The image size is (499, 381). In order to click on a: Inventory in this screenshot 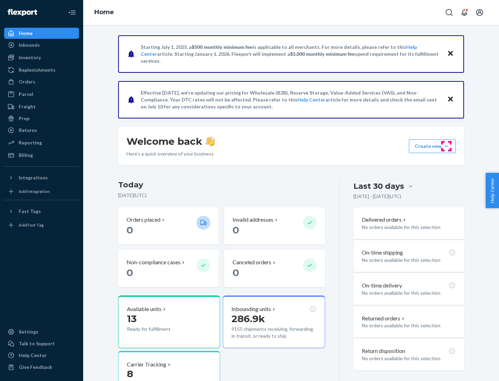, I will do `click(42, 58)`.